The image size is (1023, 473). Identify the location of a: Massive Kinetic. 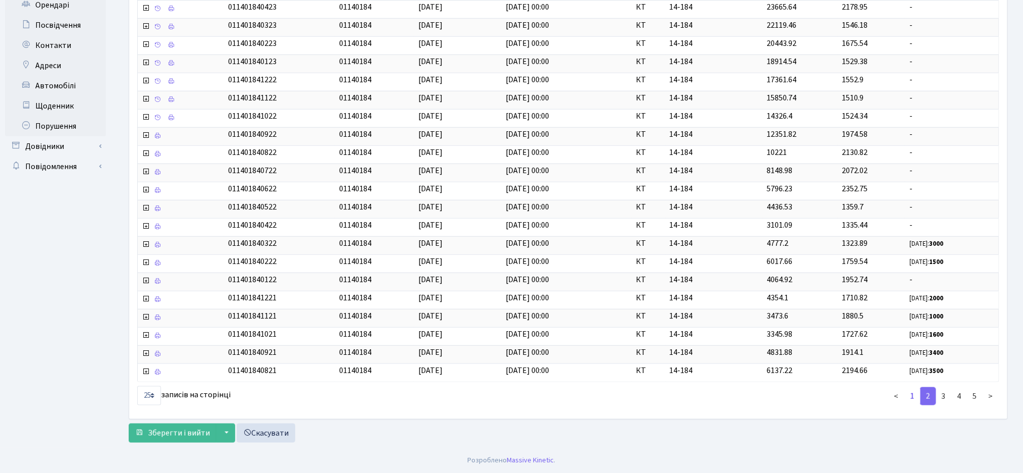
(531, 460).